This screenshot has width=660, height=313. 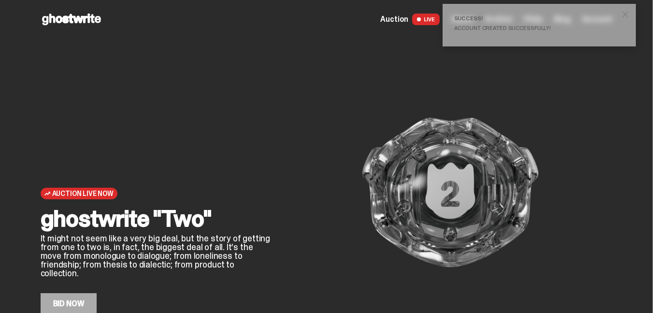 What do you see at coordinates (410, 19) in the screenshot?
I see `a: Auction LIVE` at bounding box center [410, 19].